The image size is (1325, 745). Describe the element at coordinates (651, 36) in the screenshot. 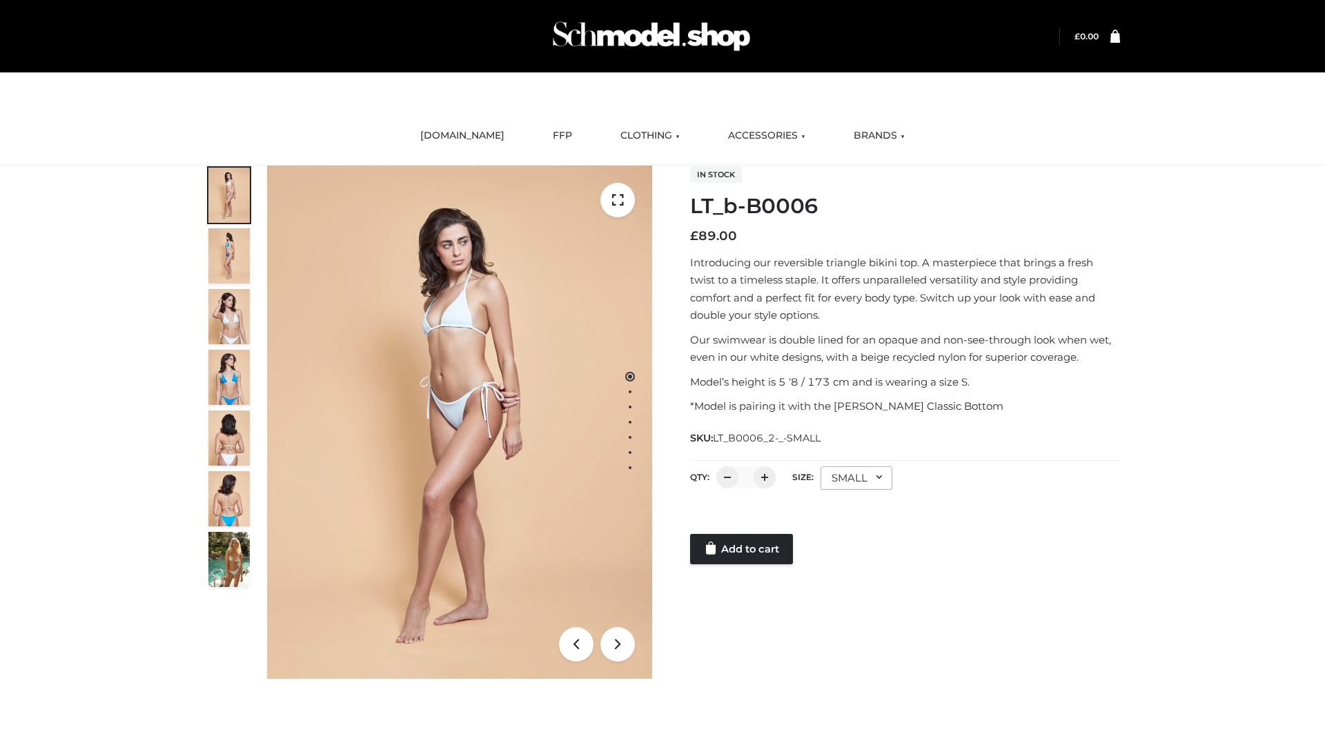

I see `a: Schmodel Admin 964` at that location.